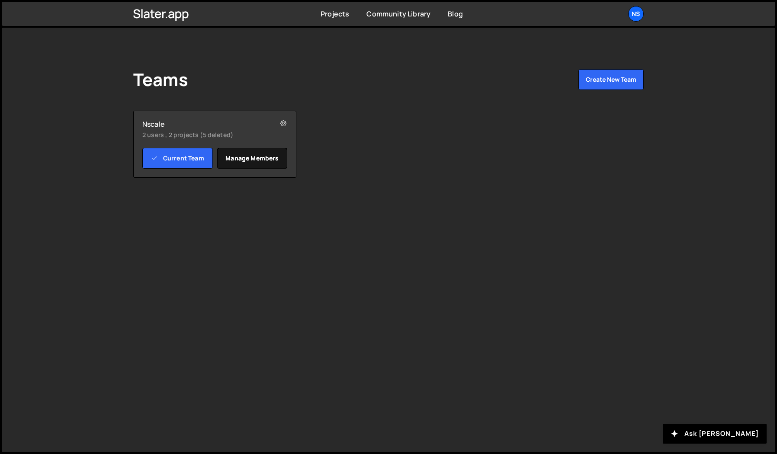 The height and width of the screenshot is (454, 777). What do you see at coordinates (611, 80) in the screenshot?
I see `button: Create New Team` at bounding box center [611, 80].